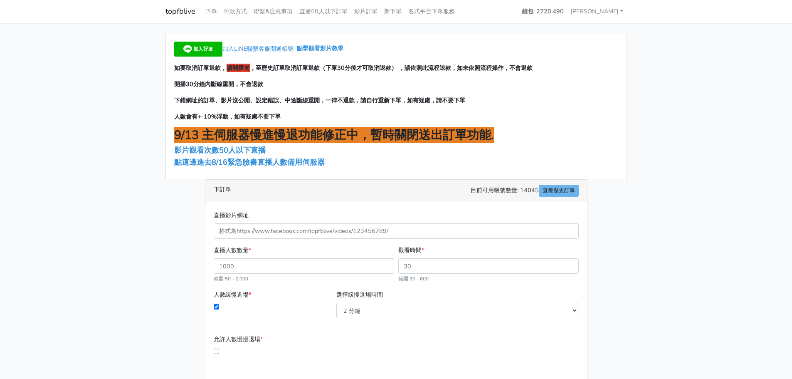  I want to click on span: 點擊觀看影片教學, so click(320, 49).